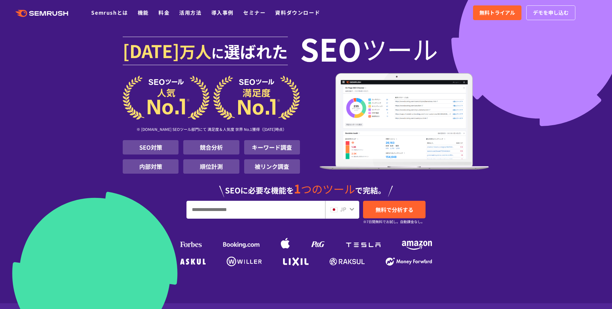 This screenshot has width=612, height=309. Describe the element at coordinates (497, 13) in the screenshot. I see `span: 無料トライアル` at that location.